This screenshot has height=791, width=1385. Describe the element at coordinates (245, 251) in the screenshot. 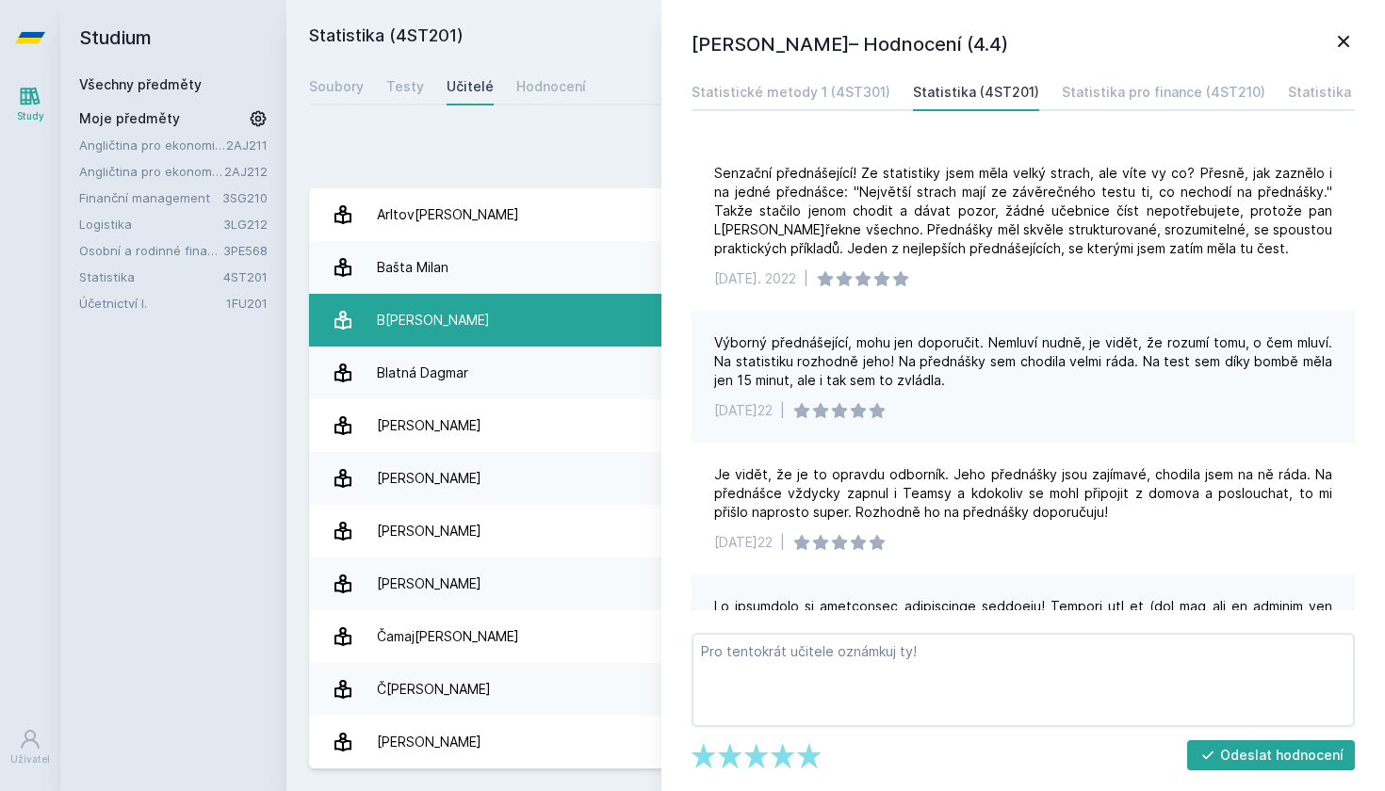

I see `a: 3PE568` at that location.